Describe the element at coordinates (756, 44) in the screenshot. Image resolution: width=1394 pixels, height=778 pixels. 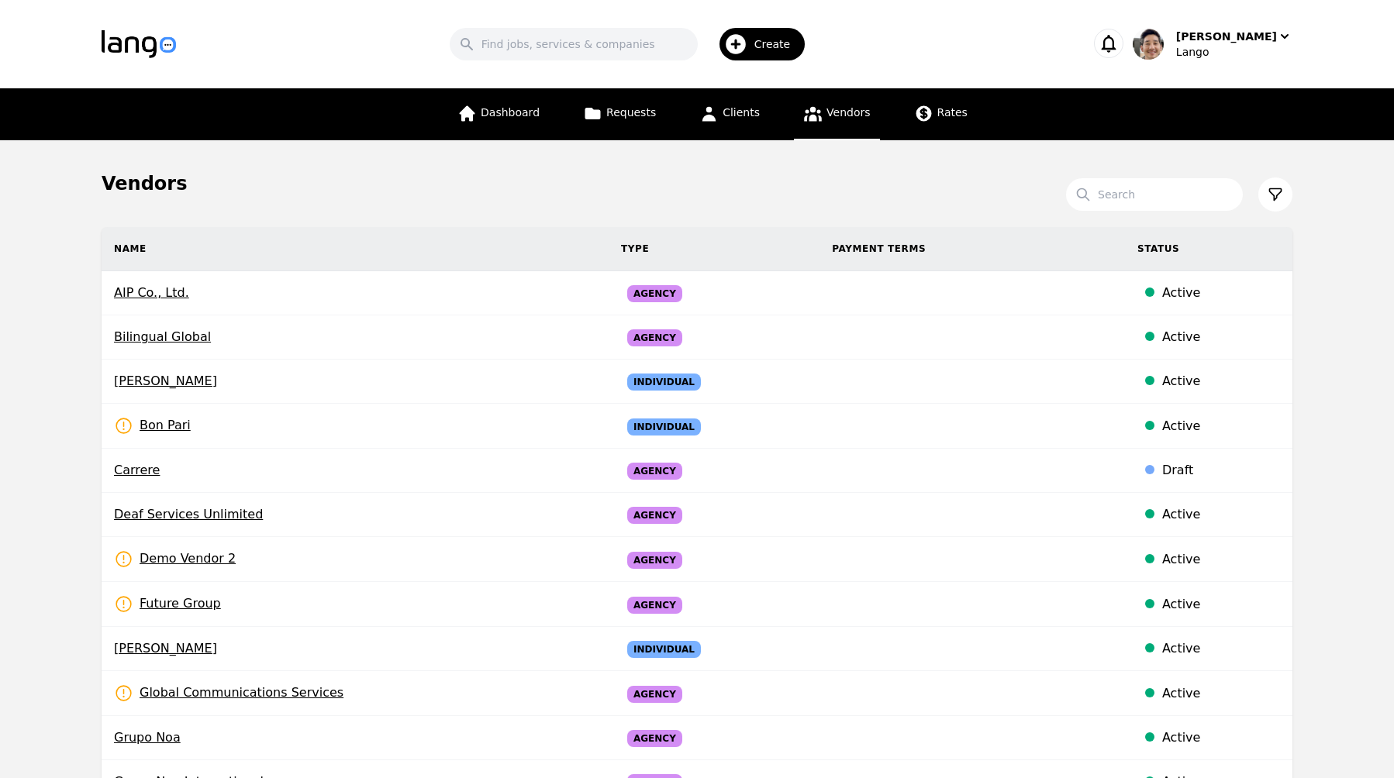
I see `button: Create` at that location.